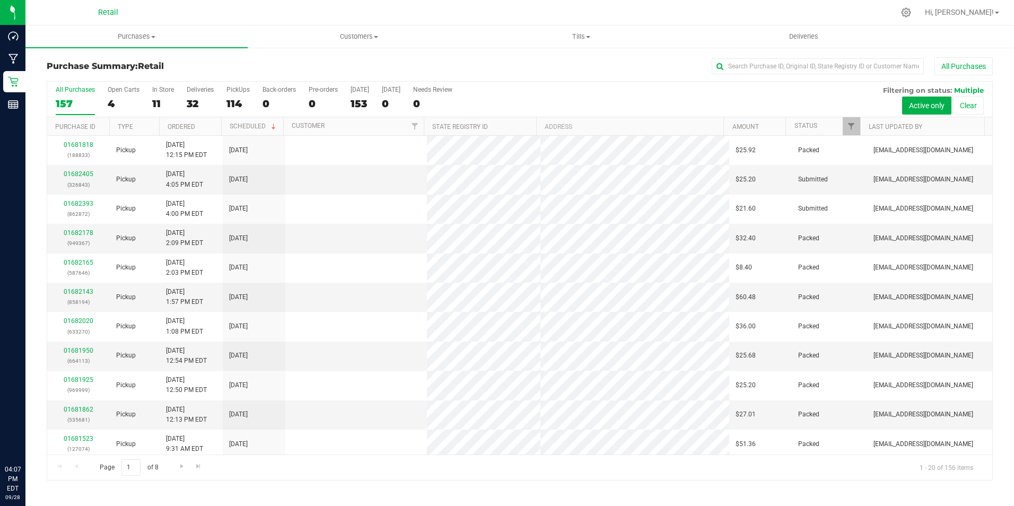  I want to click on a: 01681950, so click(78, 351).